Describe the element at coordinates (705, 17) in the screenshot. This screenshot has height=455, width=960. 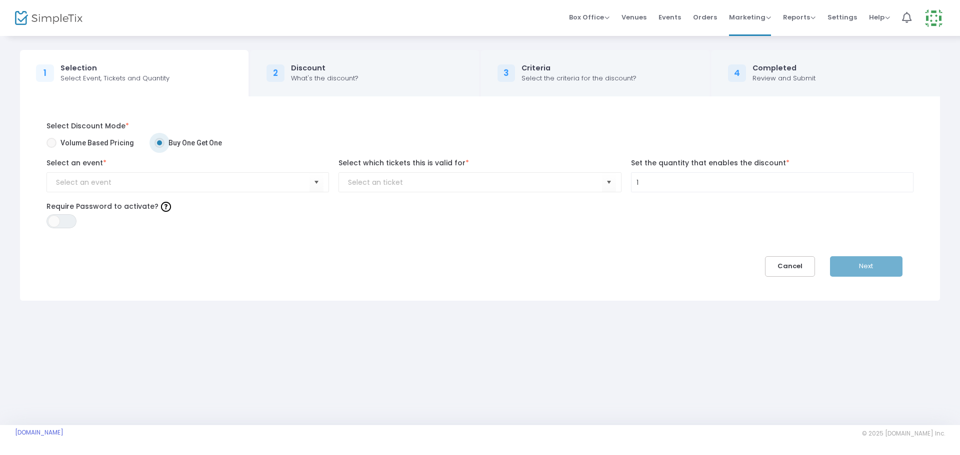
I see `span: Orders` at that location.